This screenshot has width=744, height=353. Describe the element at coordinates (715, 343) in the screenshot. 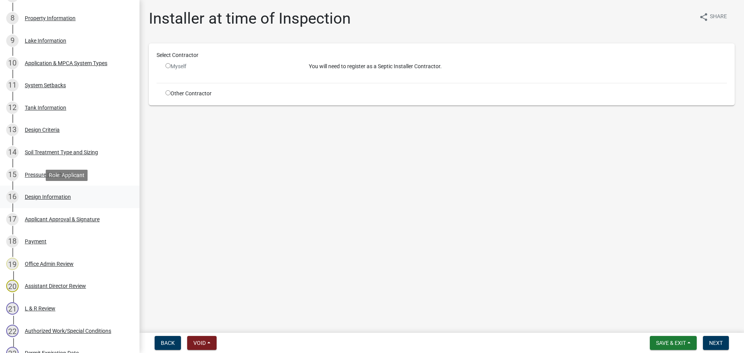

I see `span: Next` at that location.